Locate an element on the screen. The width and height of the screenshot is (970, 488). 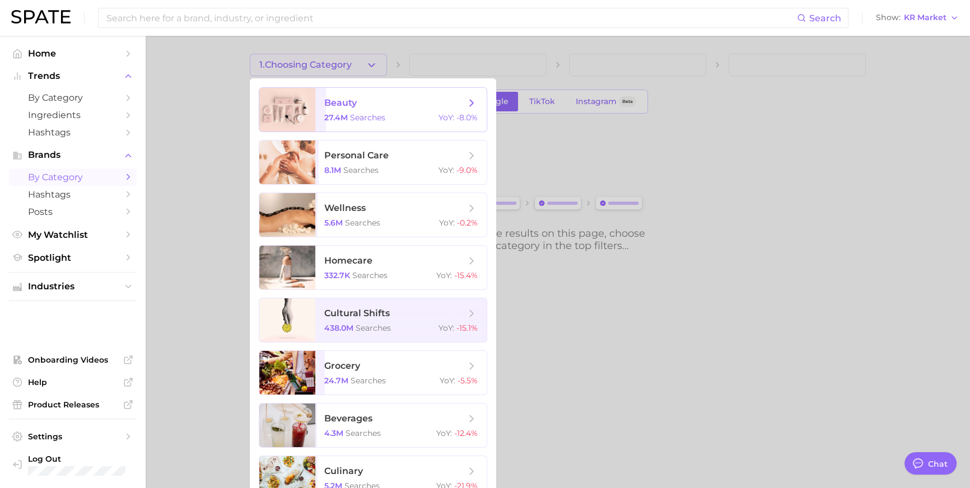
span: -9.0% is located at coordinates (467, 170).